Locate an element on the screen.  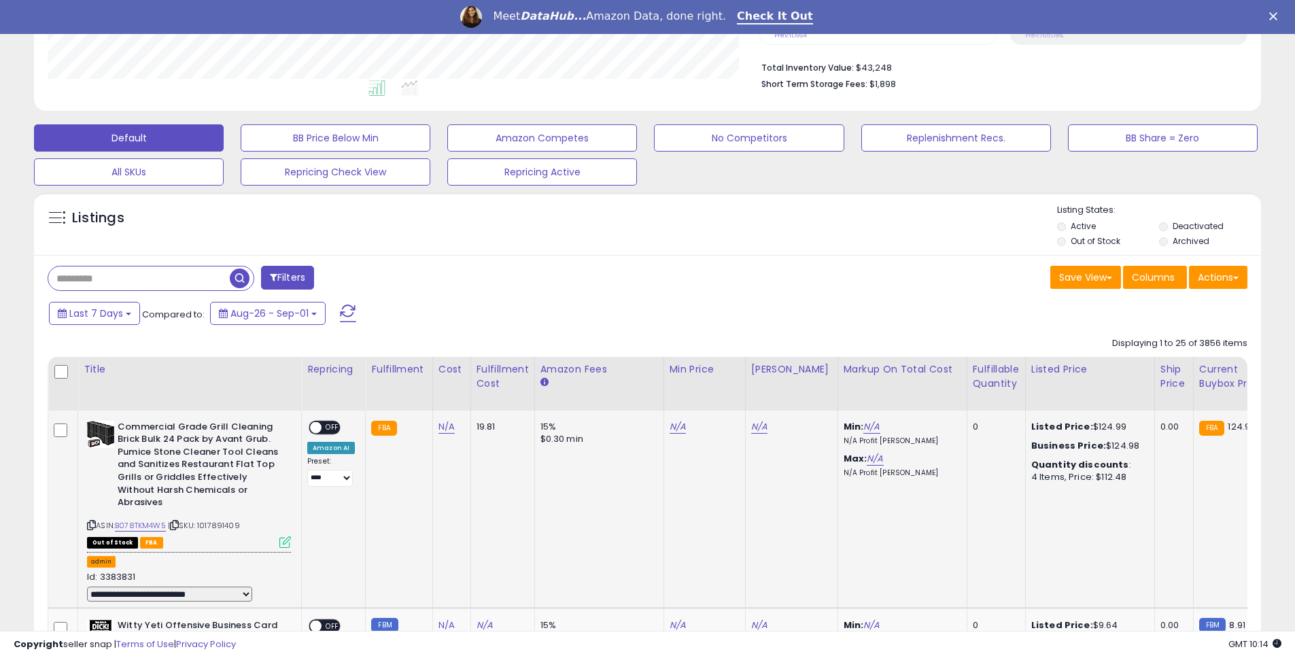
div: Amazon AI is located at coordinates (331, 448).